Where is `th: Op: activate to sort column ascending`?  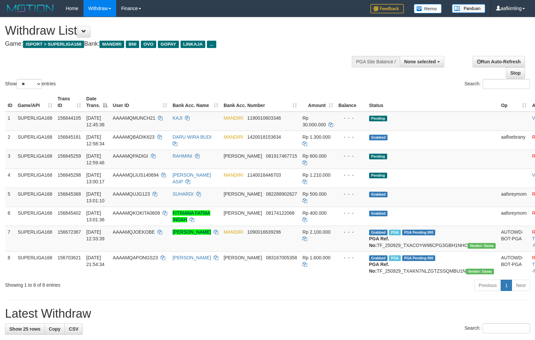
th: Op: activate to sort column ascending is located at coordinates (513, 102).